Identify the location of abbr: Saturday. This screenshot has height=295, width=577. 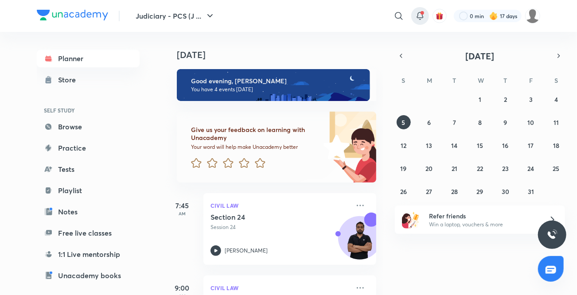
(556, 80).